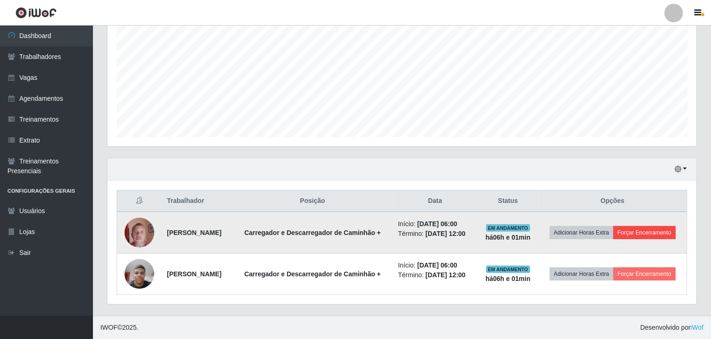 This screenshot has height=339, width=711. I want to click on span: Desenvolvido por, so click(672, 328).